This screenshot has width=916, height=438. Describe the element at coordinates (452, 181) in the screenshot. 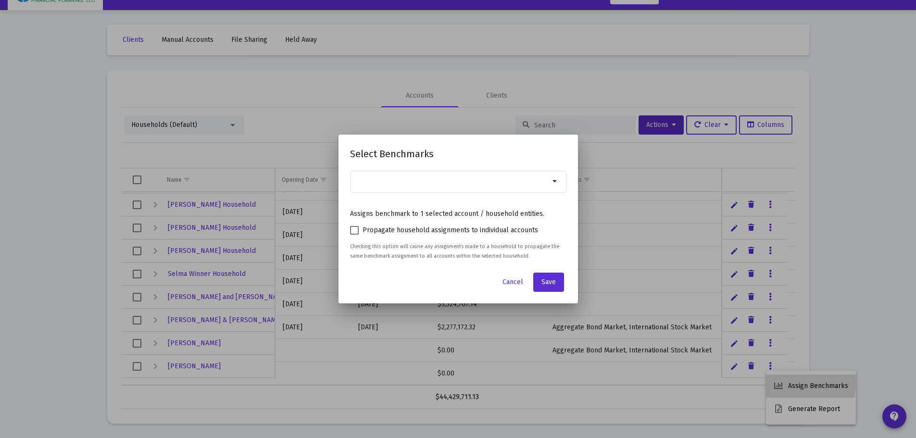

I see `mat-chip-list: Selection` at that location.